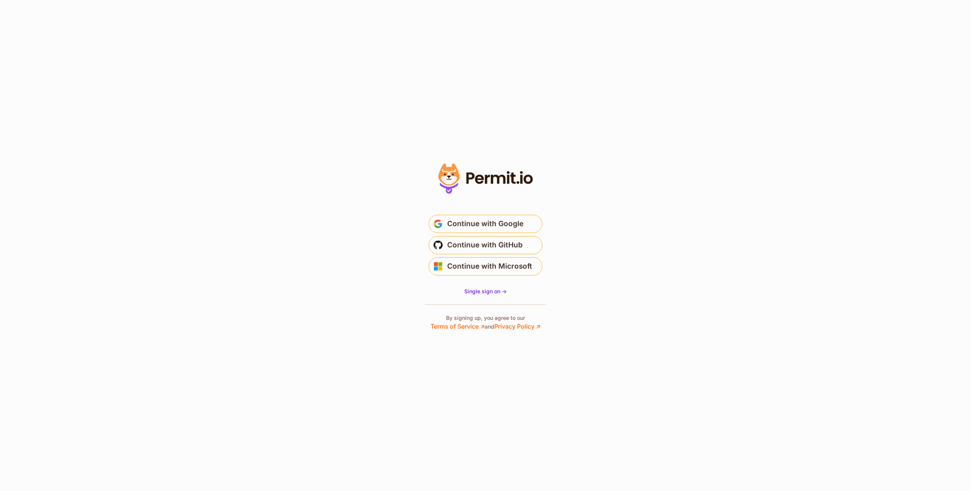 This screenshot has width=971, height=491. Describe the element at coordinates (518, 326) in the screenshot. I see `a: Privacy Policy ↗` at that location.